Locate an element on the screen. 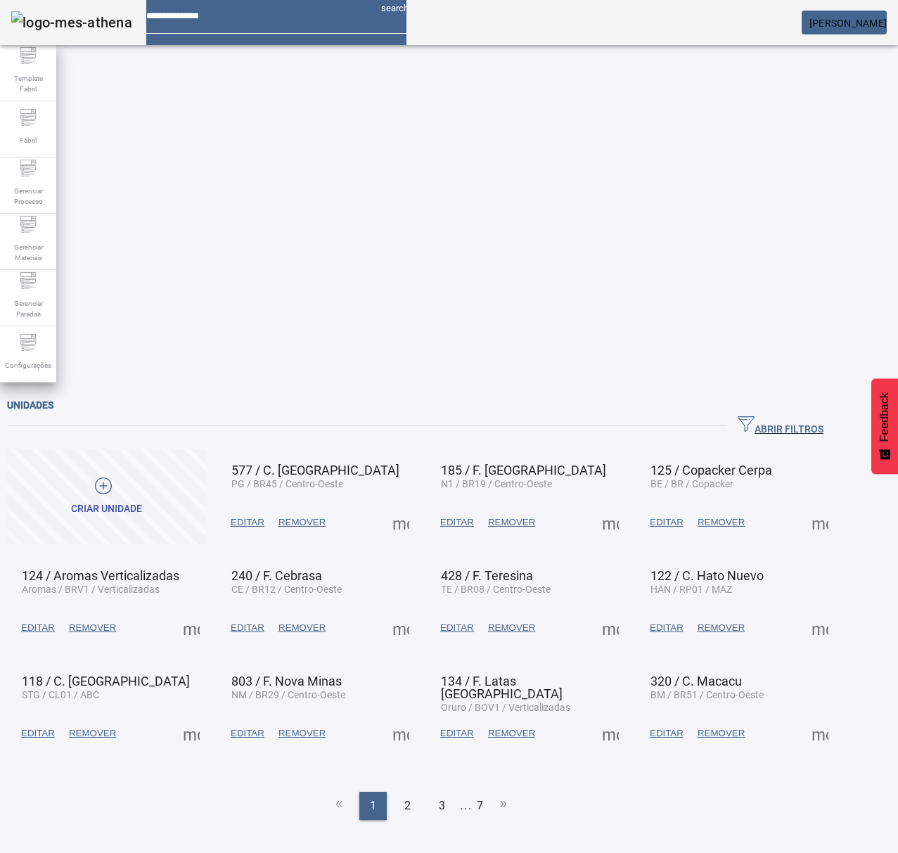 The width and height of the screenshot is (898, 853). span: 320 / C. Macacu is located at coordinates (696, 681).